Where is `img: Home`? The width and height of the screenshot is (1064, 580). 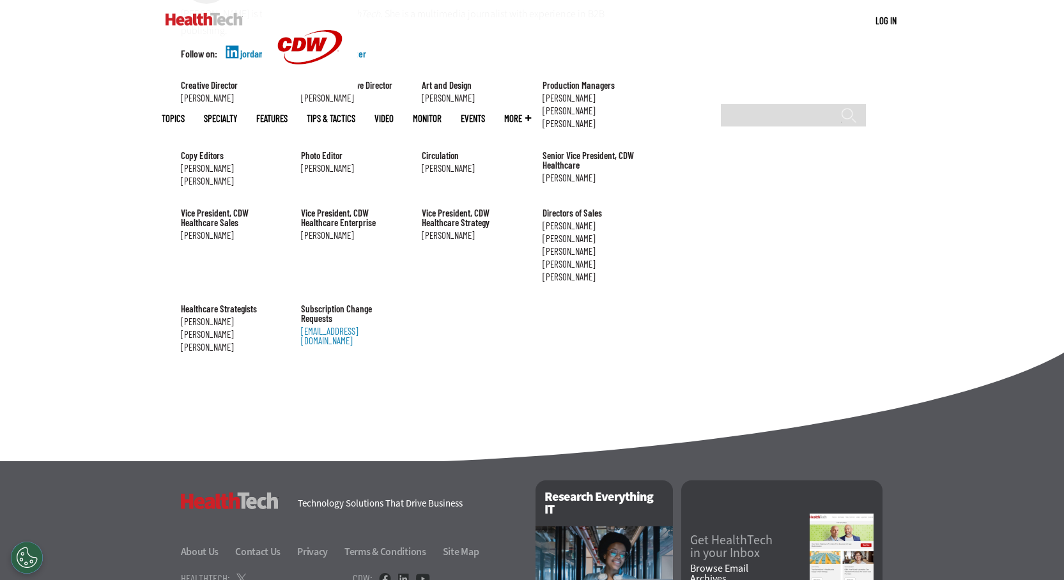
img: Home is located at coordinates (204, 19).